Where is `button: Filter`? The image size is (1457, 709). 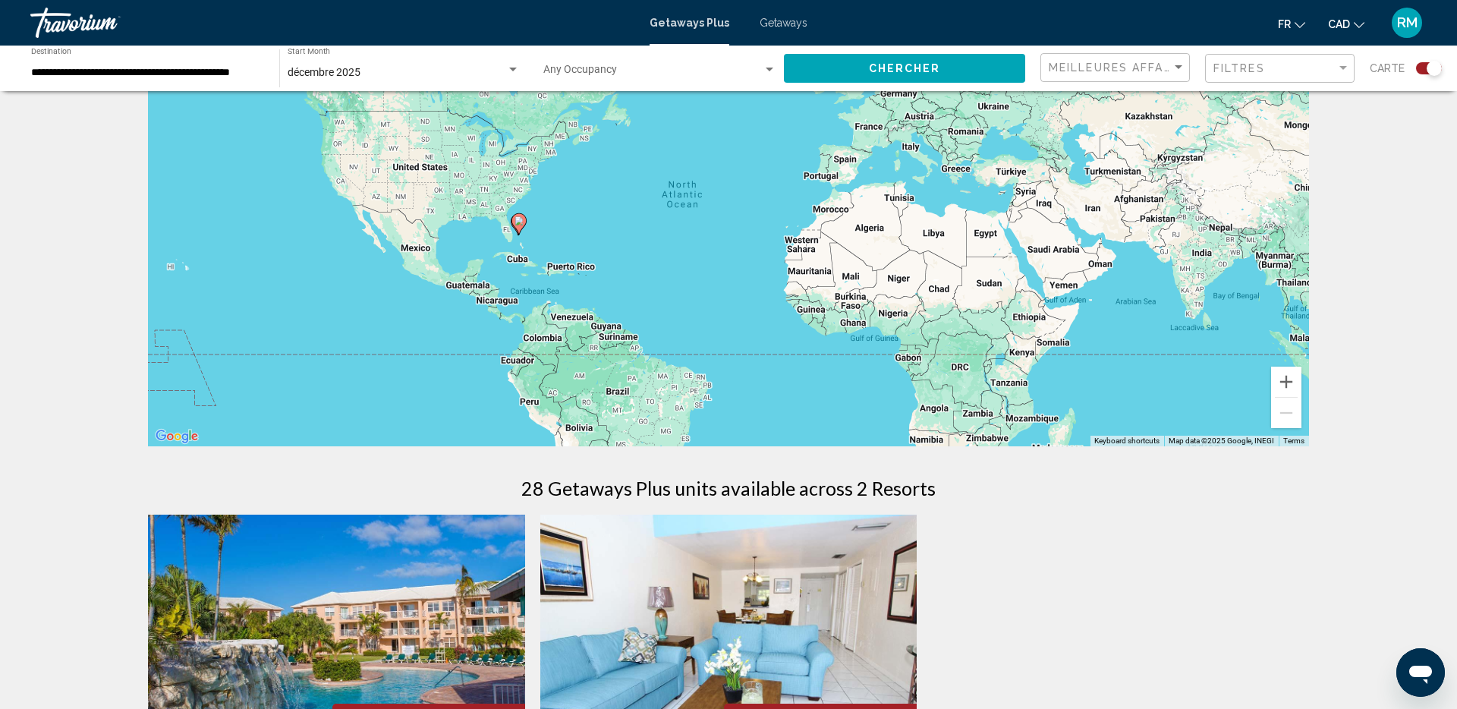 button: Filter is located at coordinates (1279, 68).